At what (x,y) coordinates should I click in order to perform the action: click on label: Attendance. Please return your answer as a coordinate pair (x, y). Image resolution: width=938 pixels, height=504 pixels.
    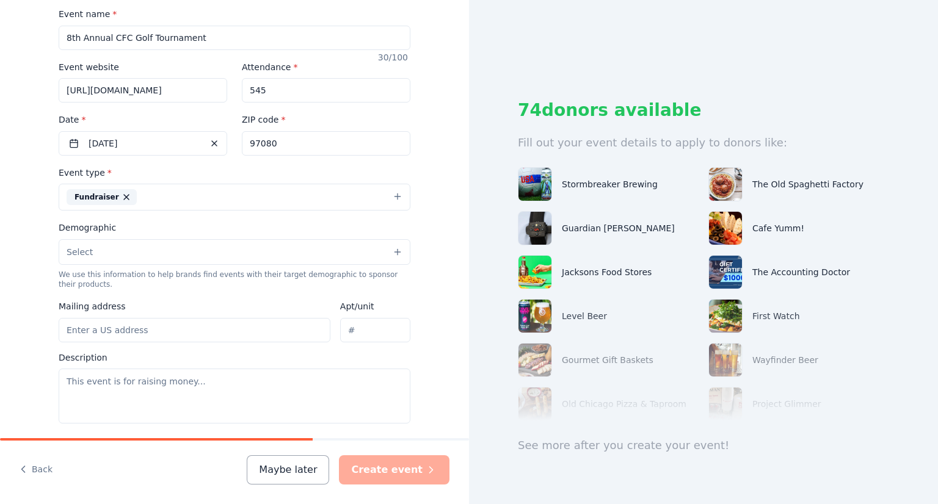
    Looking at the image, I should click on (269, 68).